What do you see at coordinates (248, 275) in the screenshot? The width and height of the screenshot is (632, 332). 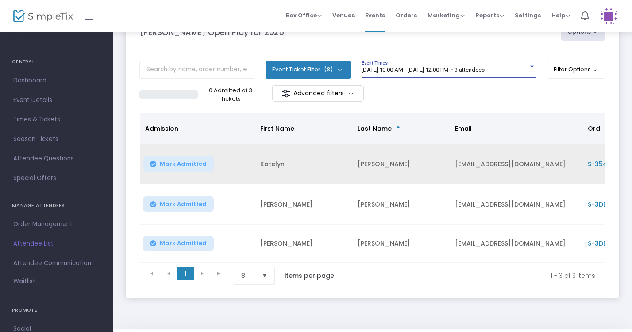 I see `span: 8` at bounding box center [248, 275].